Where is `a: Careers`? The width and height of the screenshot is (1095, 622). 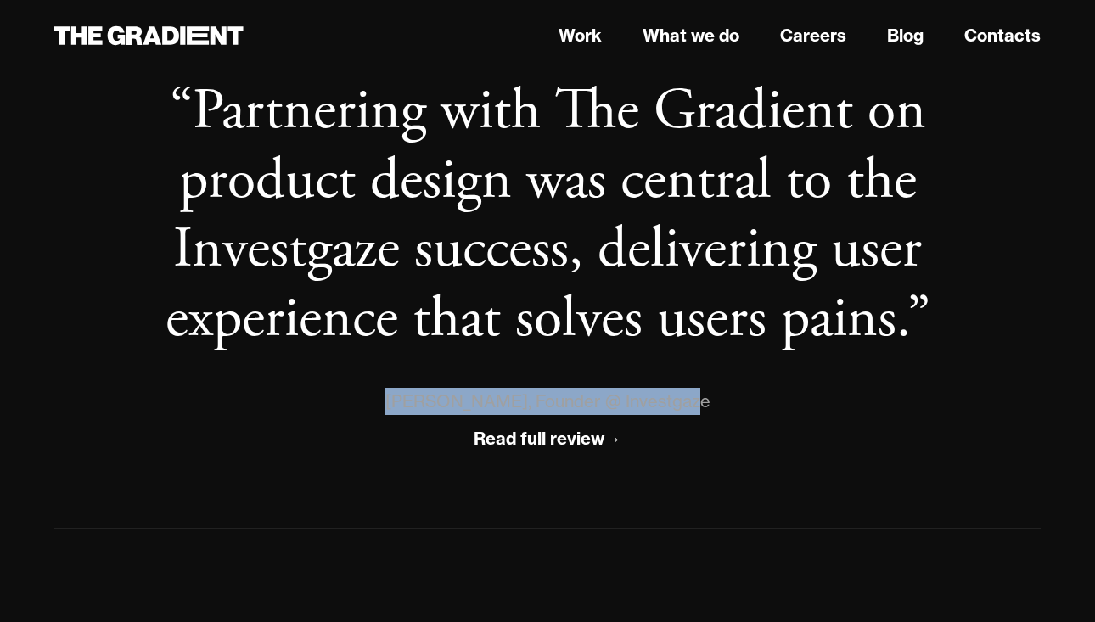
a: Careers is located at coordinates (814, 36).